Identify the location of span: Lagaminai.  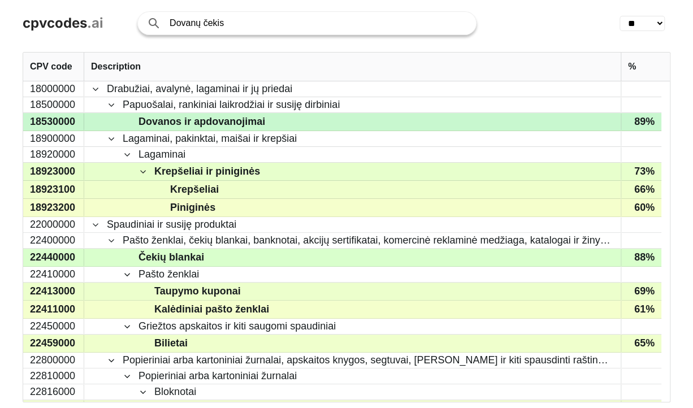
(162, 154).